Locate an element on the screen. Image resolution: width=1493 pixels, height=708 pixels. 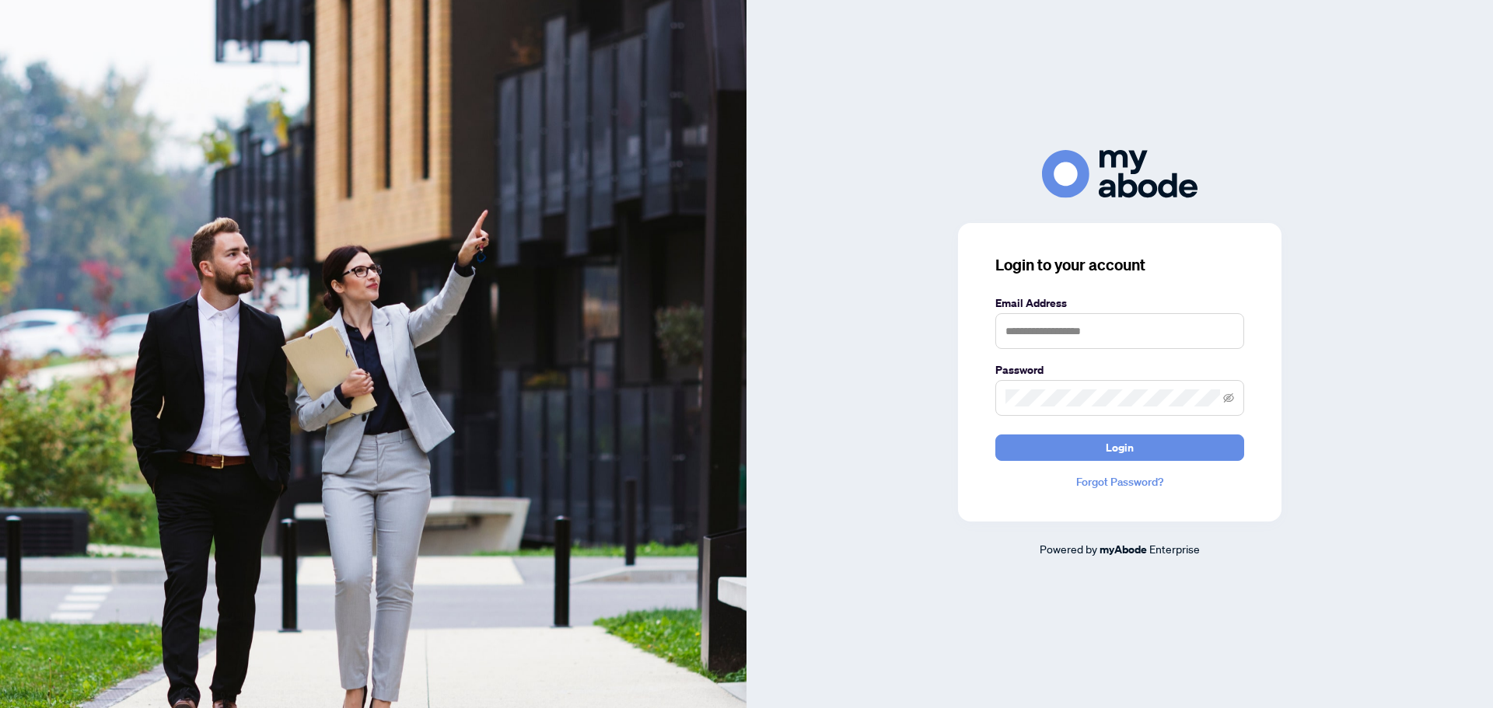
label: Email Address is located at coordinates (1120, 303).